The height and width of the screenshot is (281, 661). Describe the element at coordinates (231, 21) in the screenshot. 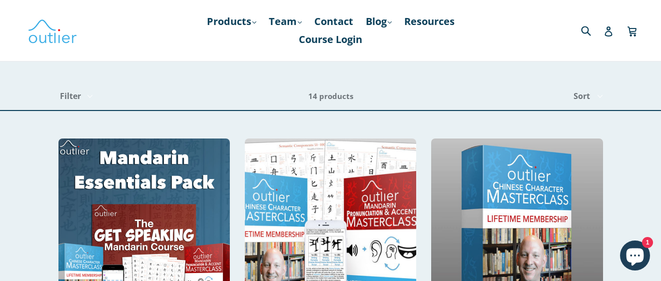

I see `a: Products` at that location.